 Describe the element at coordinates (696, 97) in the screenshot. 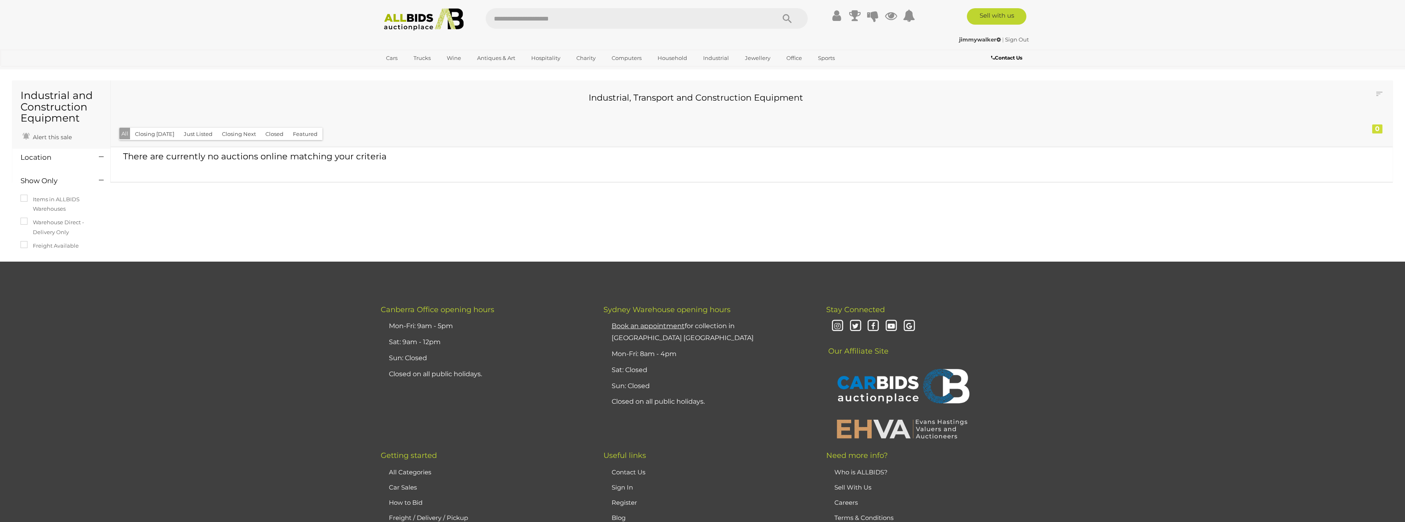

I see `h3: Industrial, Transport and Construction Equipment` at that location.